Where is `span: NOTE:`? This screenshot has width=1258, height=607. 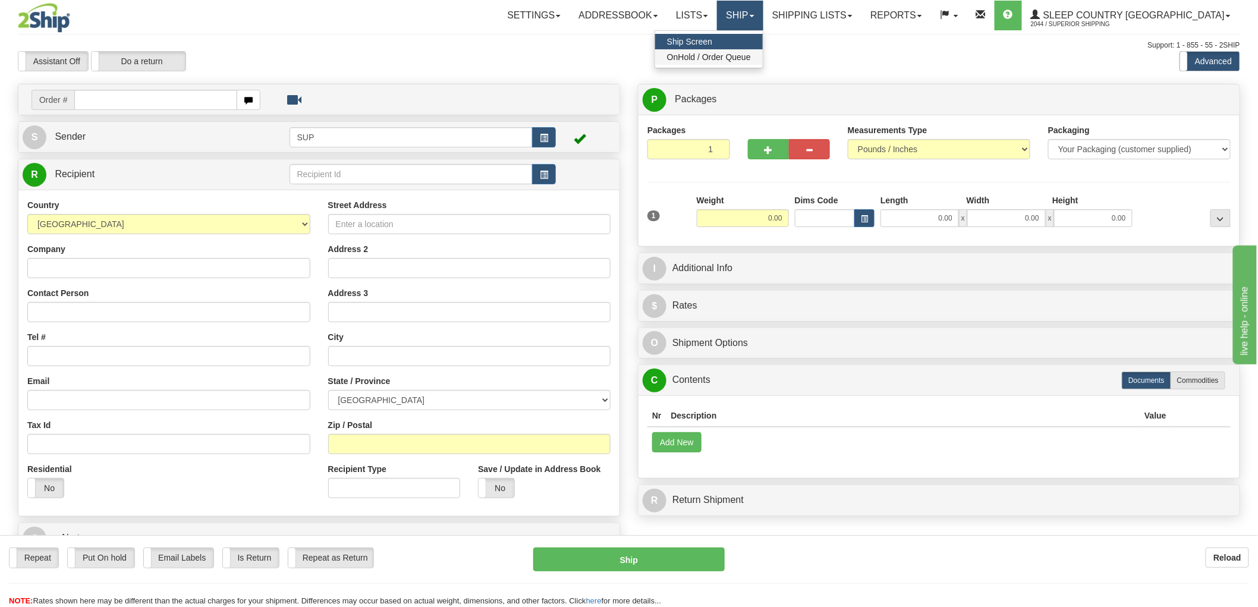 span: NOTE: is located at coordinates (21, 601).